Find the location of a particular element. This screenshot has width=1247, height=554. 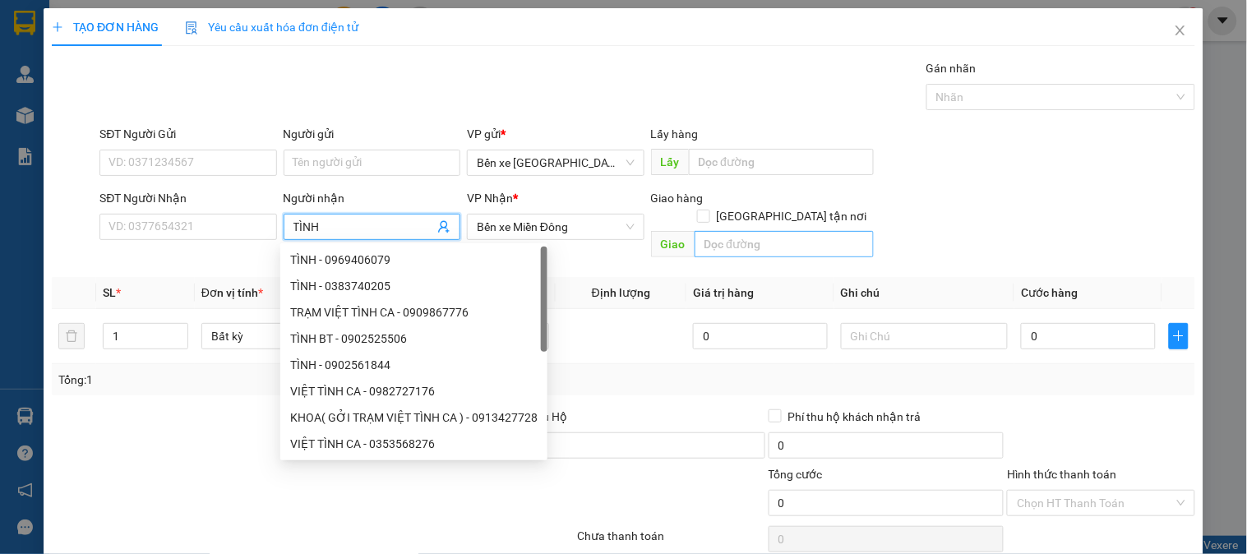

span: Giao is located at coordinates (672, 244).